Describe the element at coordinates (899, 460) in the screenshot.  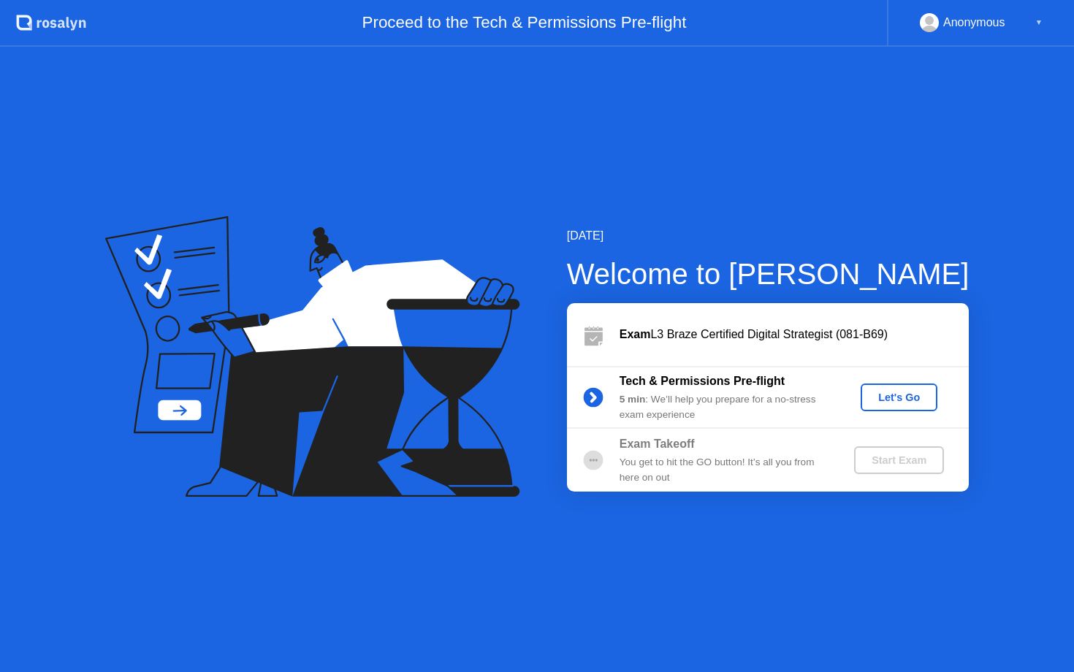
I see `div: Start Exam` at that location.